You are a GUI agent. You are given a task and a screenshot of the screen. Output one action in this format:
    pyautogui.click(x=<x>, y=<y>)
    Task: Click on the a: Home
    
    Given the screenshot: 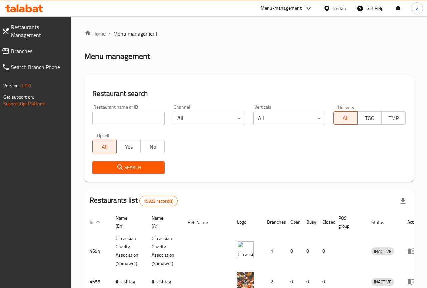 What is the action you would take?
    pyautogui.click(x=95, y=34)
    